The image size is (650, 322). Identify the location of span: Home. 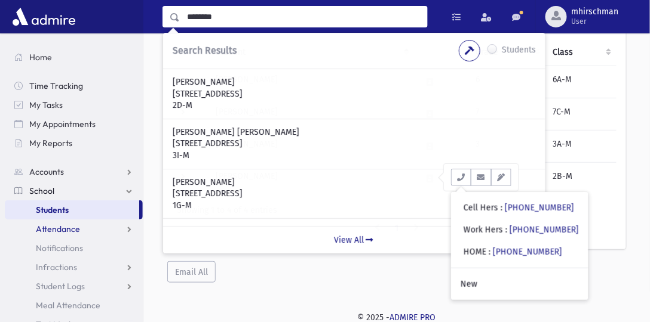
(41, 57).